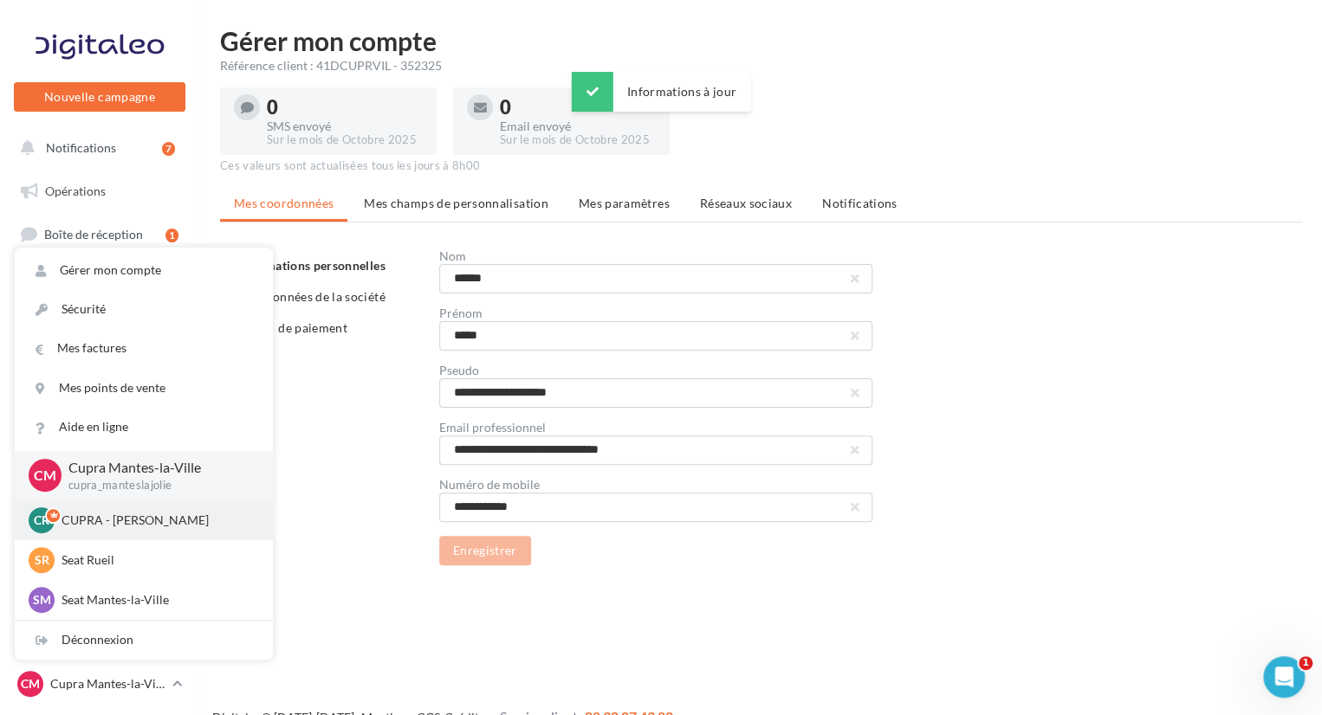  I want to click on div: Numéro de mobile, so click(656, 485).